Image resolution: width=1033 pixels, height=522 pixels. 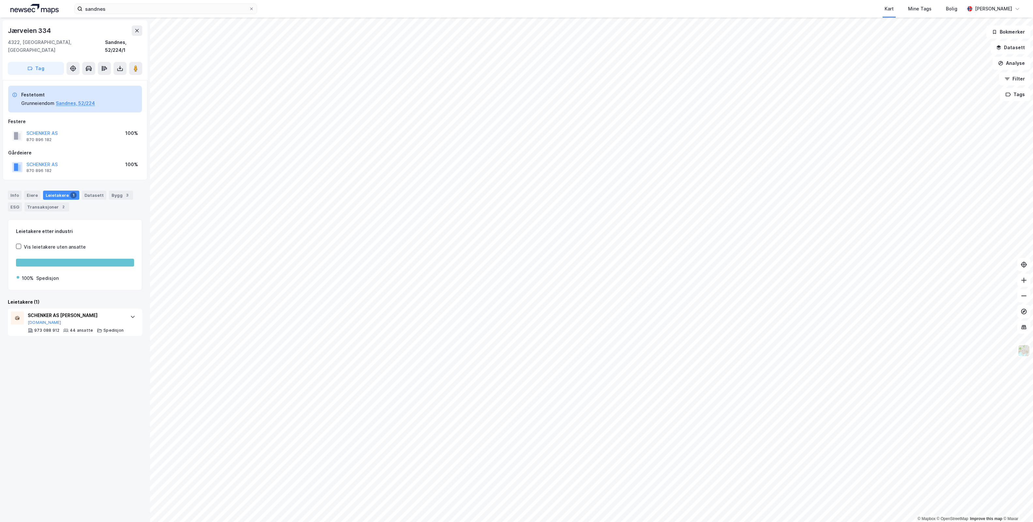 What do you see at coordinates (47, 207) in the screenshot?
I see `div: Transaksjoner` at bounding box center [47, 207].